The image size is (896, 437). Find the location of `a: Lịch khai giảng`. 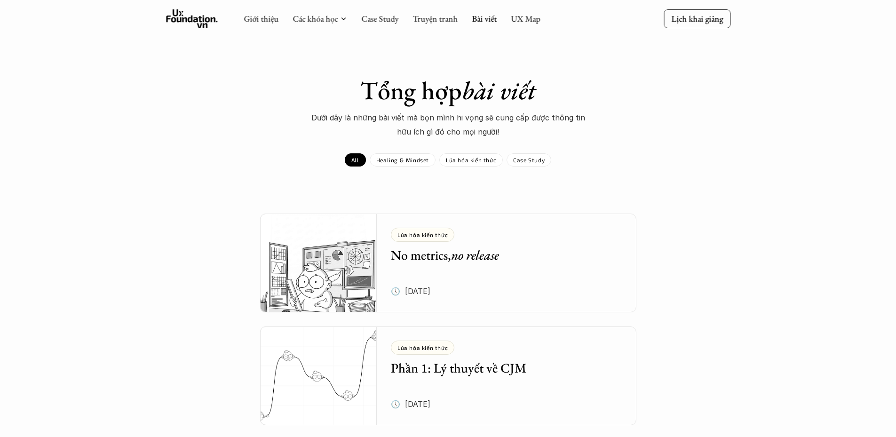

a: Lịch khai giảng is located at coordinates (697, 18).